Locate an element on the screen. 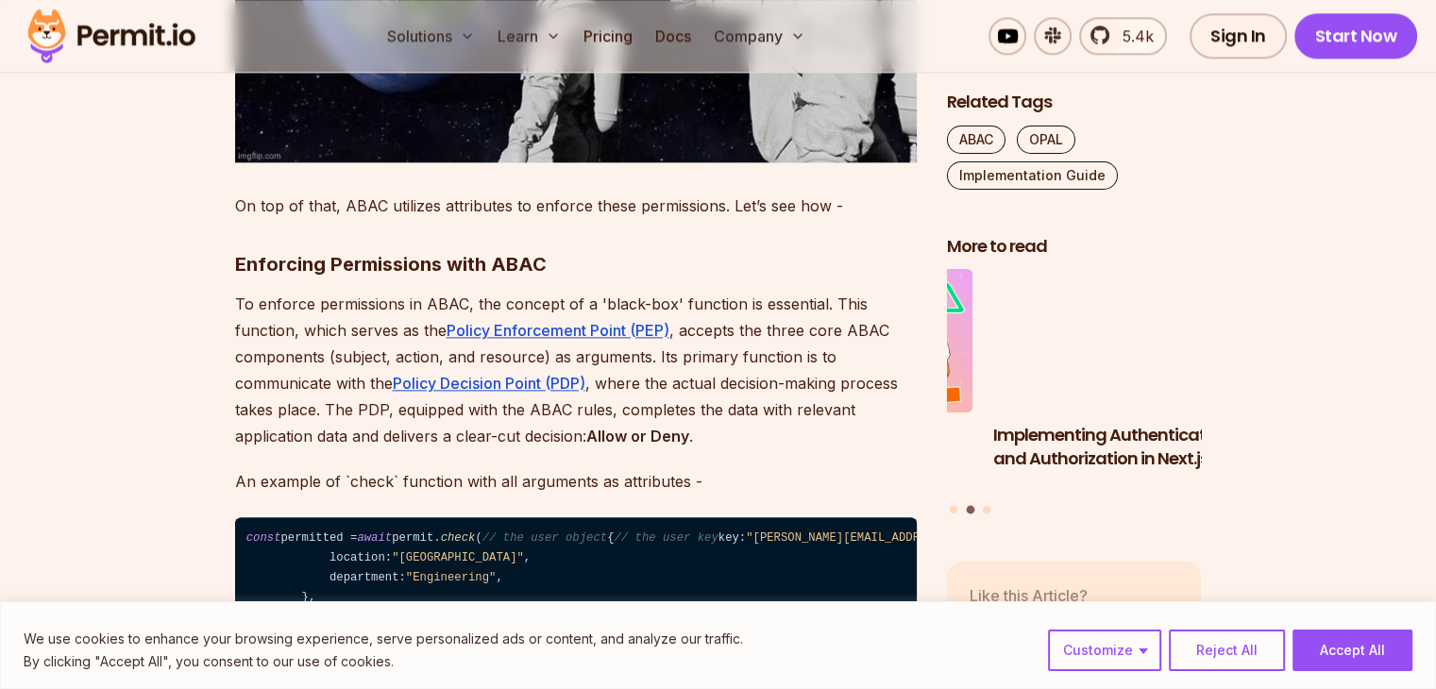 This screenshot has height=689, width=1436. h2: More to read is located at coordinates (1074, 246).